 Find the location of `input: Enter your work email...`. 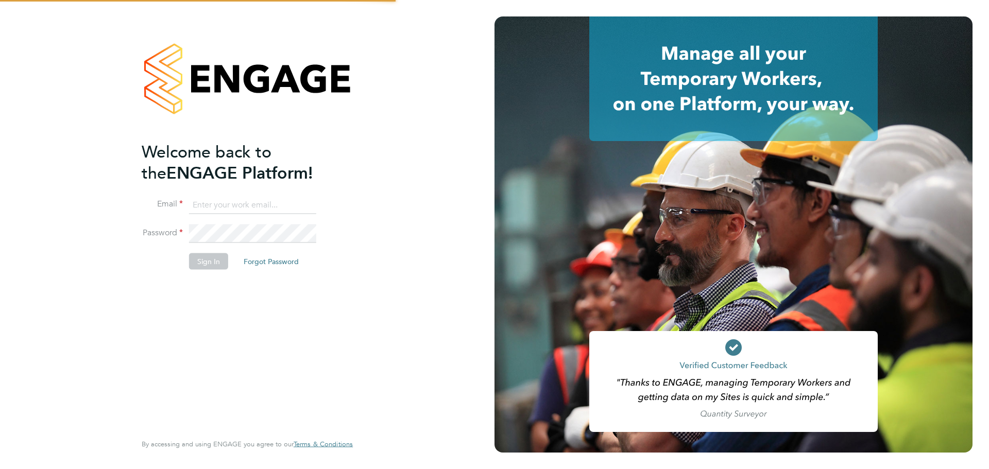

input: Enter your work email... is located at coordinates (252, 205).